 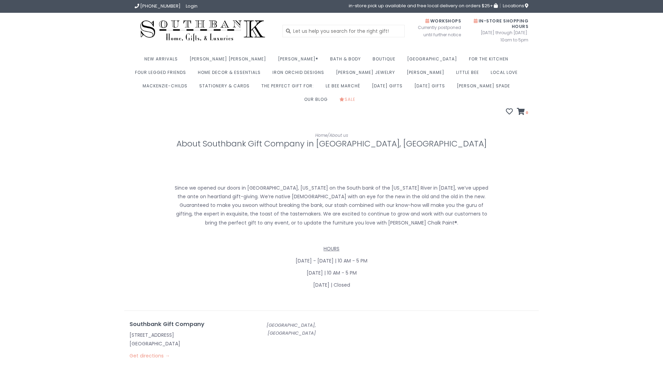 I want to click on a: Home, so click(x=321, y=135).